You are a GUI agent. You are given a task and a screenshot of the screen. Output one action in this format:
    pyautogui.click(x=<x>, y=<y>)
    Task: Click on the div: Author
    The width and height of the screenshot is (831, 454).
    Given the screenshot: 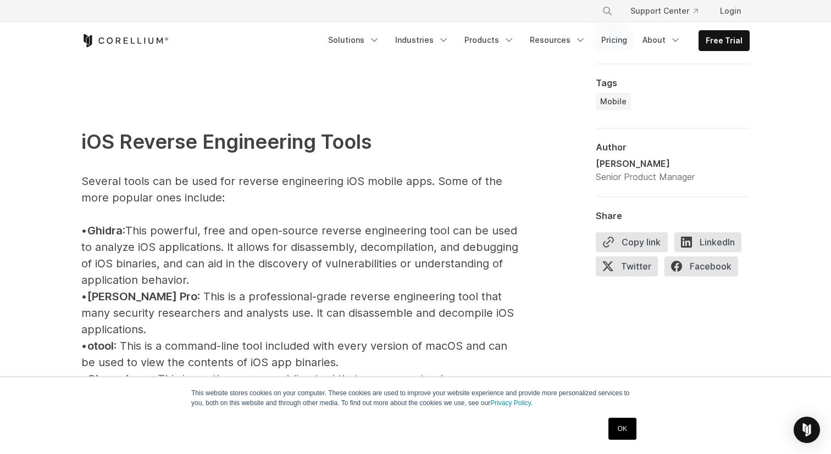 What is the action you would take?
    pyautogui.click(x=673, y=147)
    